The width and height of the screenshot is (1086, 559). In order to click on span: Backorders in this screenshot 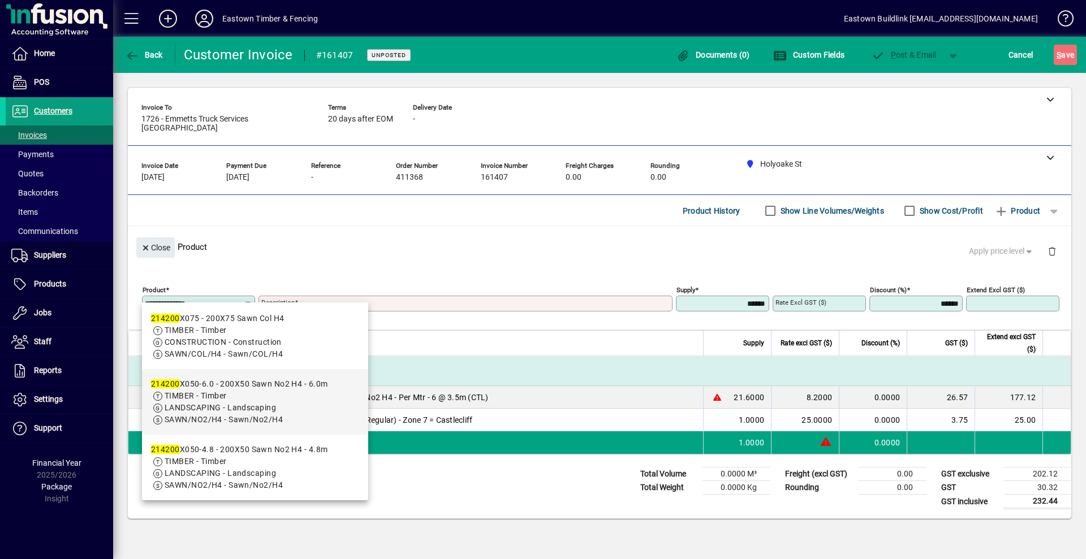, I will do `click(35, 193)`.